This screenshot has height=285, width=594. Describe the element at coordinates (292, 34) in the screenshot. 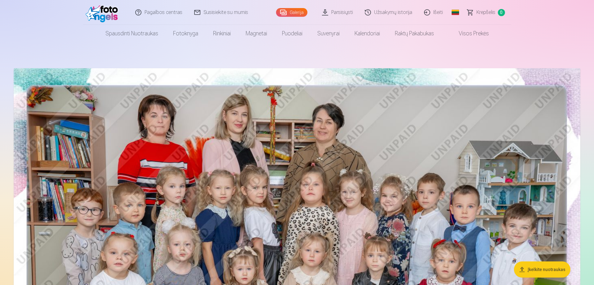

I see `a: Puodeliai` at that location.